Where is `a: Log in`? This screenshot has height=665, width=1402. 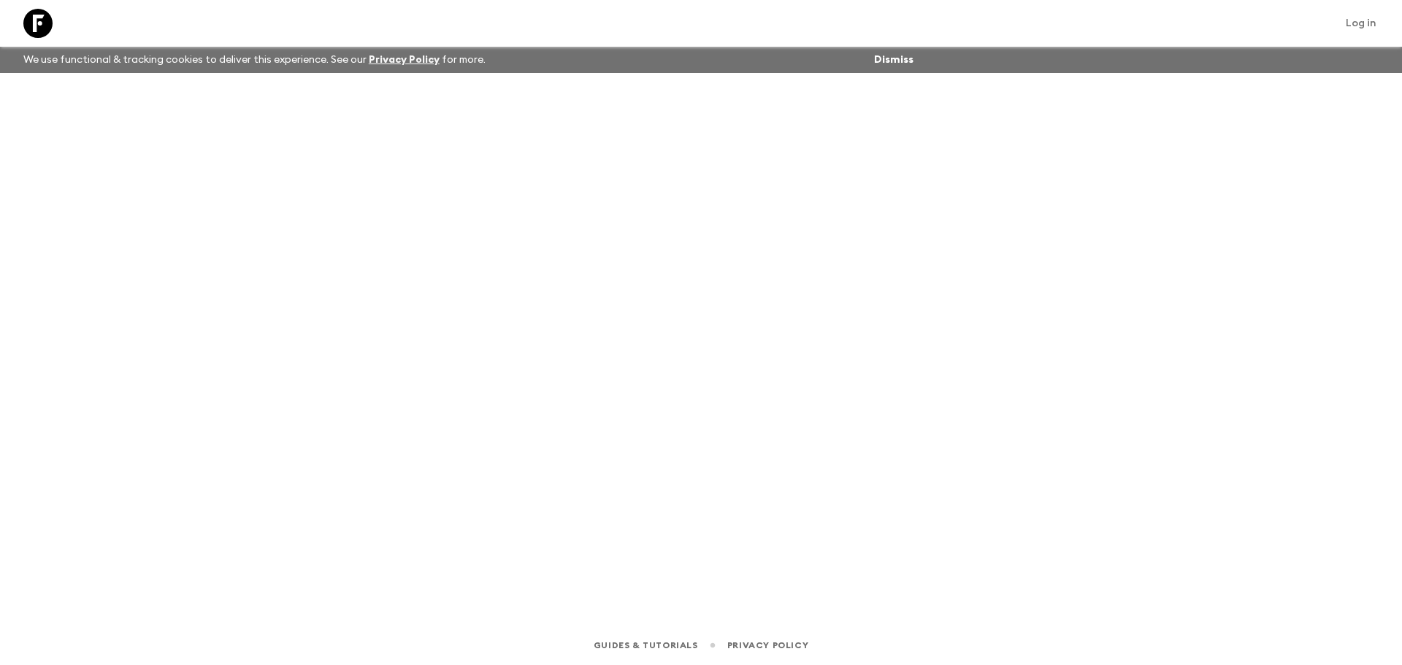 a: Log in is located at coordinates (1361, 23).